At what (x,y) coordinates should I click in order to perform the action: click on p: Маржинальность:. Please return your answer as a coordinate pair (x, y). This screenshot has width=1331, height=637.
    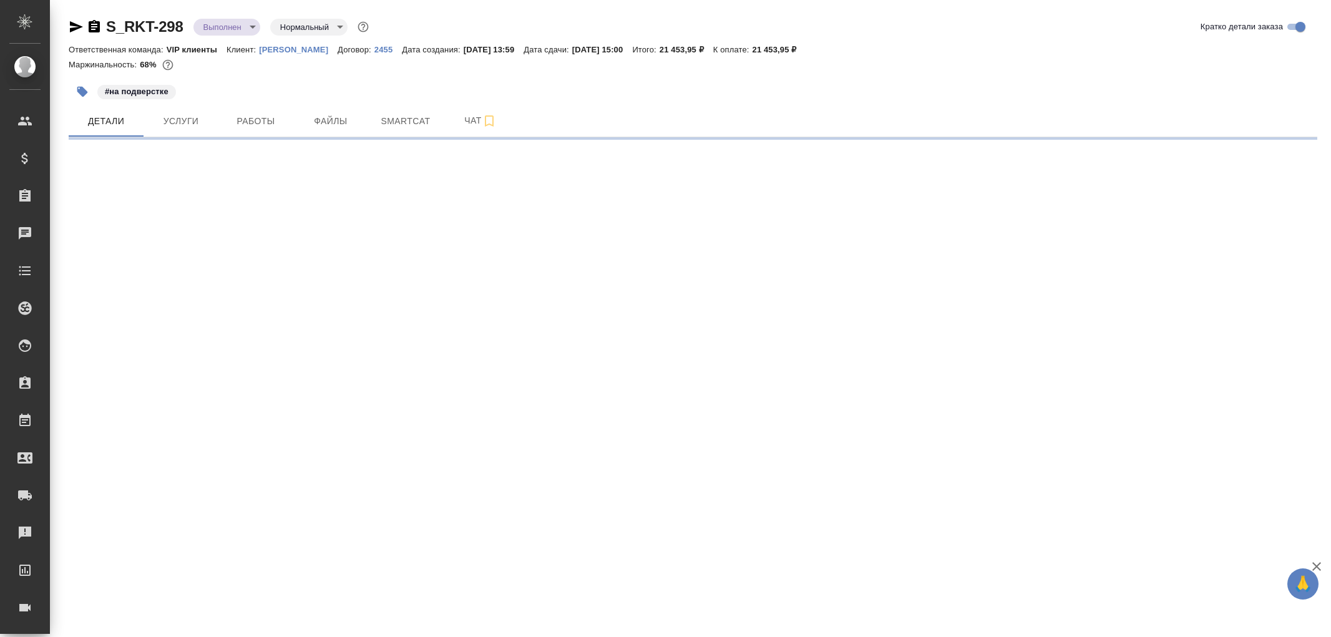
    Looking at the image, I should click on (104, 64).